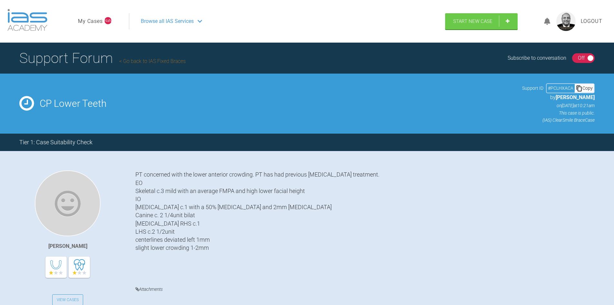  I want to click on p: (IAS) ClearSmile Brace Case, so click(558, 120).